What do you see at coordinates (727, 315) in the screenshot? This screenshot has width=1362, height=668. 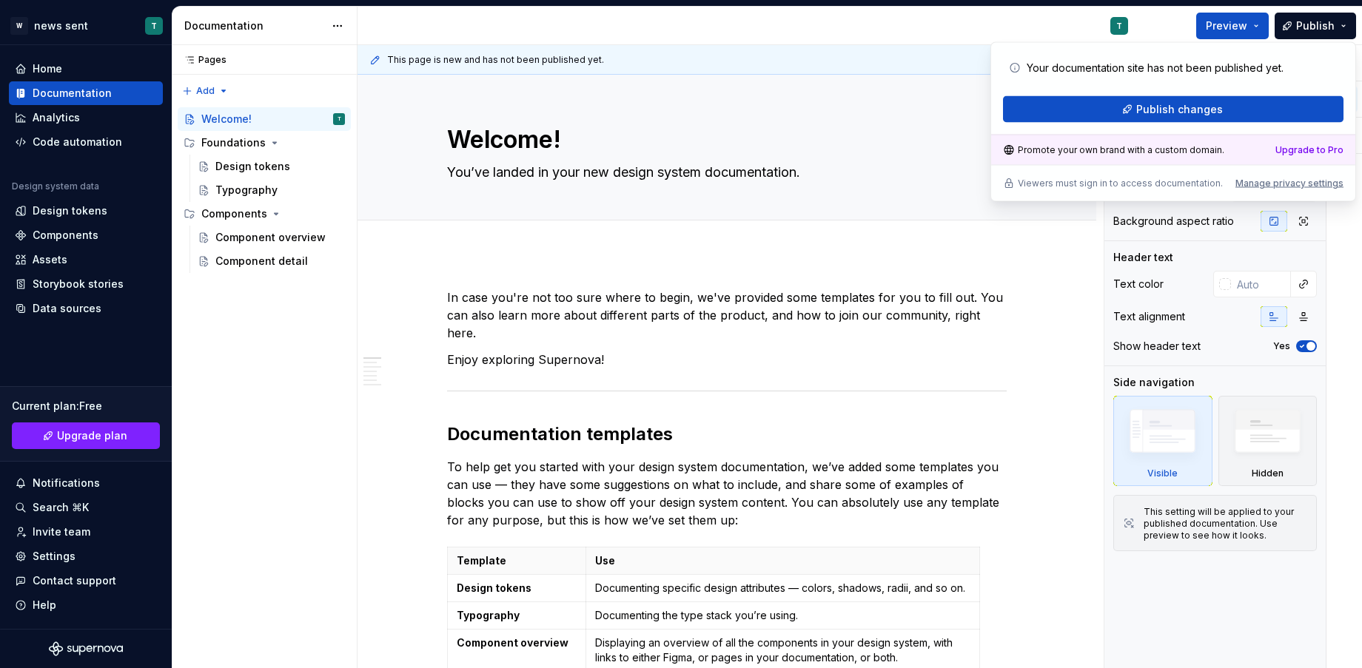 I see `p: In case you're not too sure where to begin, we've provided some templates for you to fill out. Yo...` at bounding box center [727, 315].